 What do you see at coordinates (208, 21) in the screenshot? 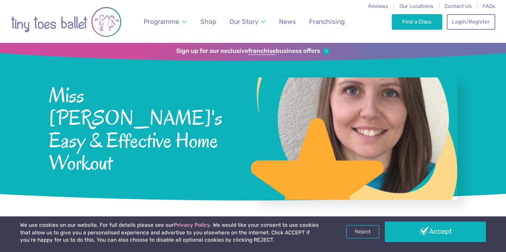
I see `a: Shop` at bounding box center [208, 21].